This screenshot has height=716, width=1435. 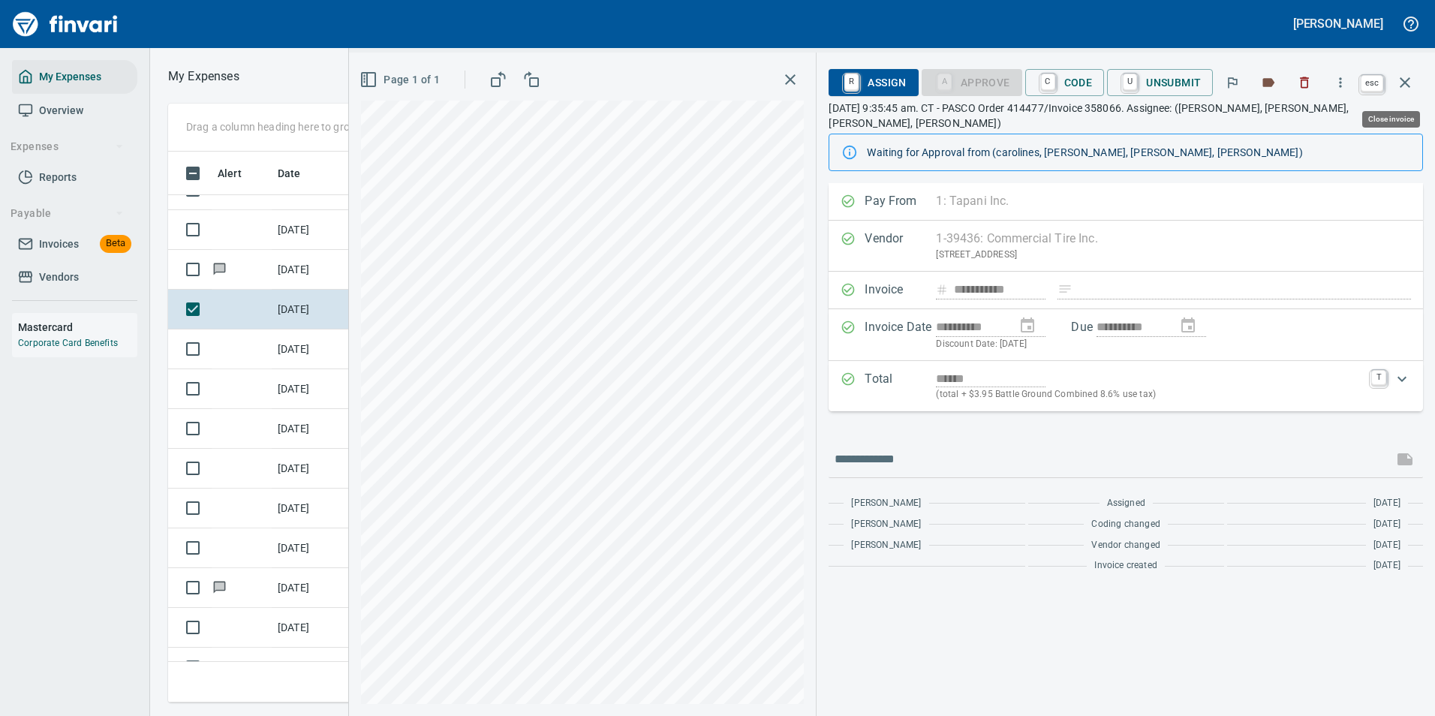 I want to click on span: Code, so click(x=1065, y=83).